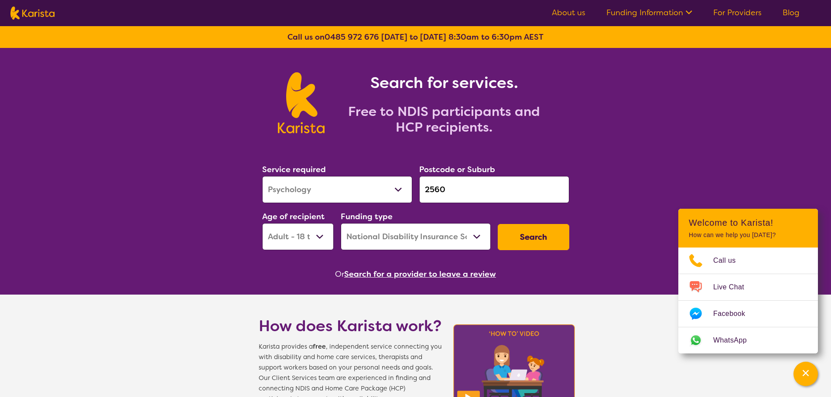 The height and width of the screenshot is (397, 831). I want to click on div: Channel Menu, so click(748, 281).